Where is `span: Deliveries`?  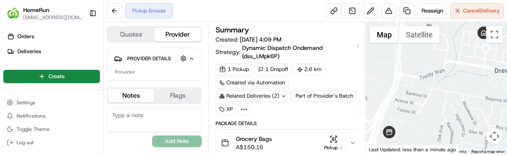 span: Deliveries is located at coordinates (29, 51).